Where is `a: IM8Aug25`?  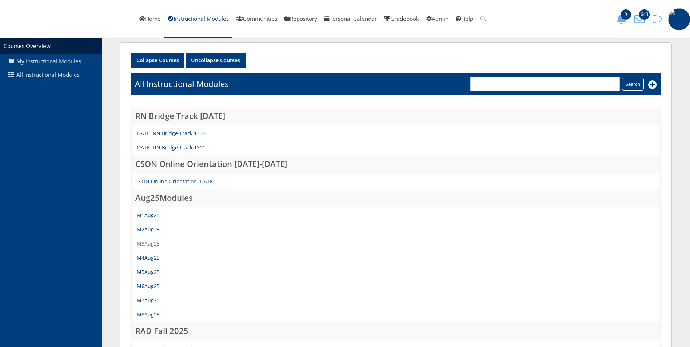
a: IM8Aug25 is located at coordinates (147, 314).